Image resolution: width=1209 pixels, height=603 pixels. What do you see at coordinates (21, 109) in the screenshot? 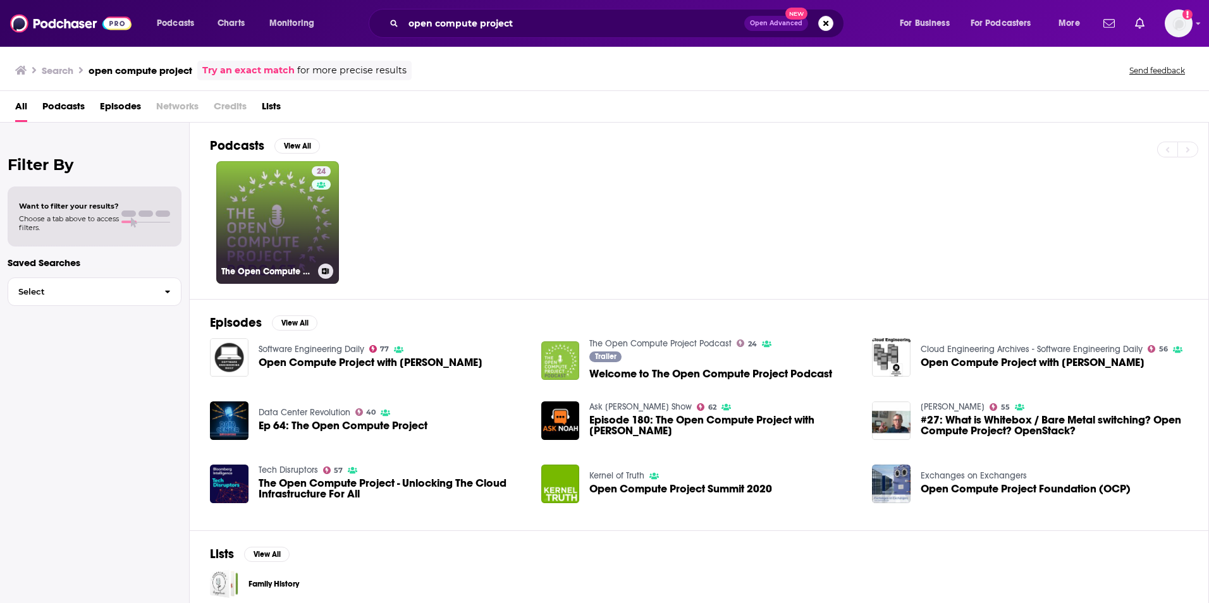
I see `a: All` at bounding box center [21, 109].